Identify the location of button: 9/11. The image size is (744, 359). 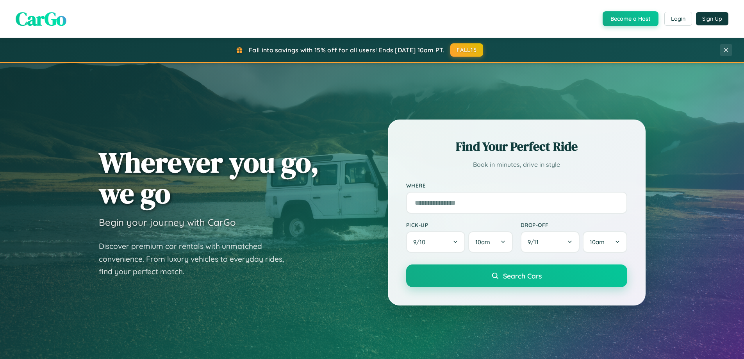
(550, 242).